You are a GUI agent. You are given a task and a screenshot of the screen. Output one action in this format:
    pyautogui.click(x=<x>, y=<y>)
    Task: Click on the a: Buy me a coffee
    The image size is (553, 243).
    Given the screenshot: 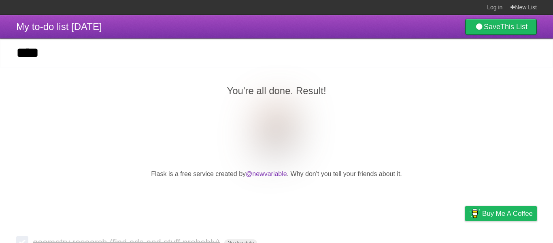 What is the action you would take?
    pyautogui.click(x=501, y=213)
    